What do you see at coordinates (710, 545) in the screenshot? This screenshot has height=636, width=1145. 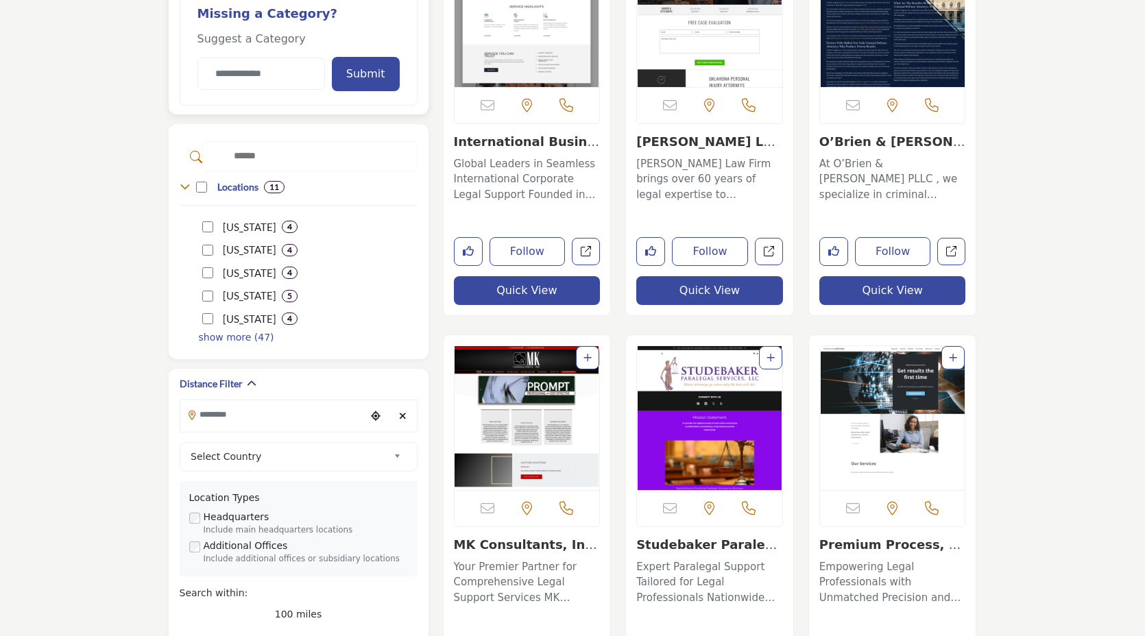 I see `h3: Studebaker Paralegal Services, LLC` at bounding box center [710, 545].